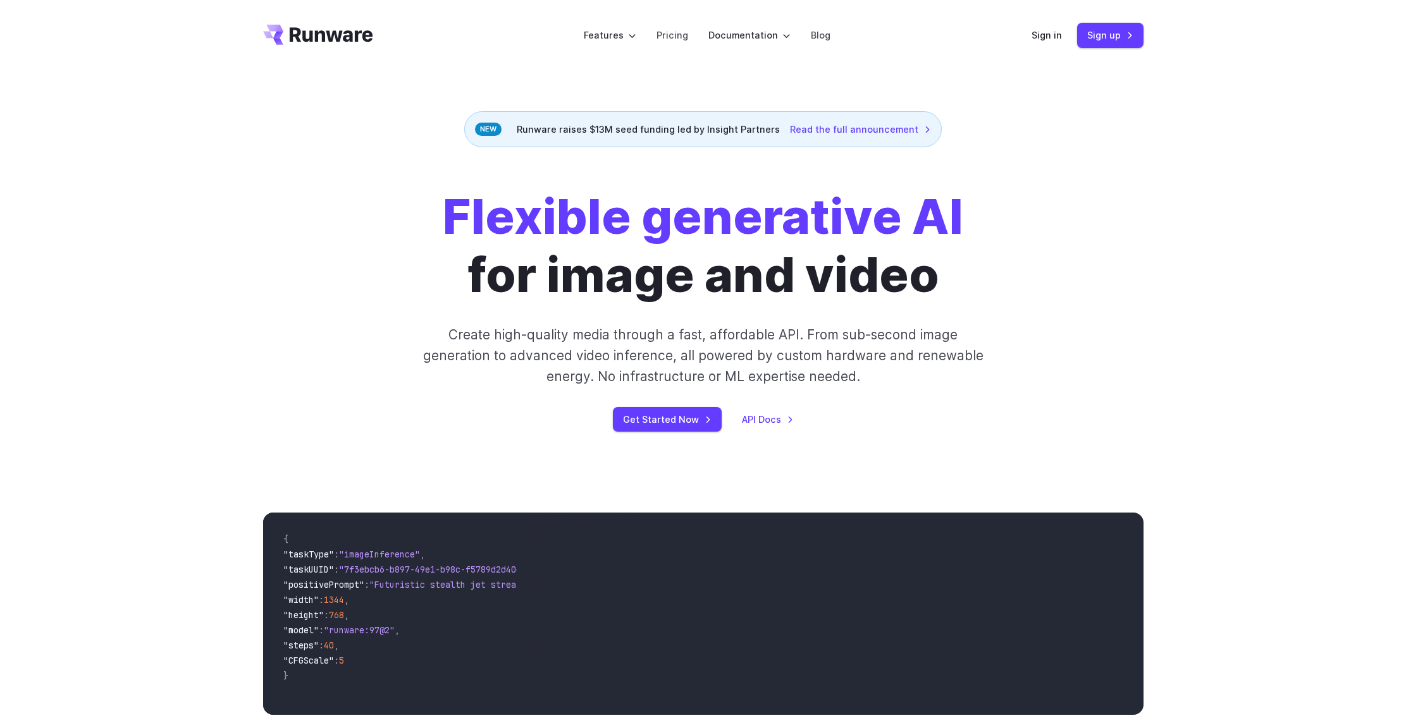 Image resolution: width=1406 pixels, height=723 pixels. I want to click on a: Sign in, so click(1046, 35).